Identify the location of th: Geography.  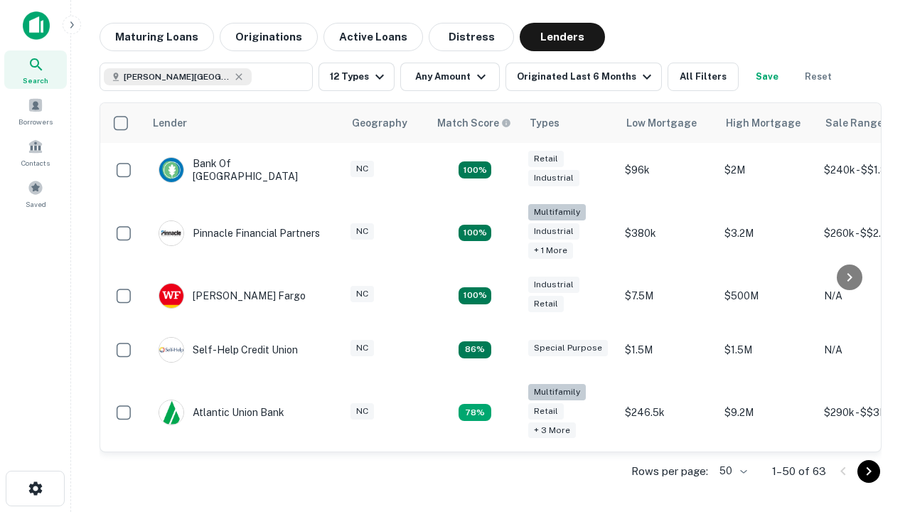
(386, 123).